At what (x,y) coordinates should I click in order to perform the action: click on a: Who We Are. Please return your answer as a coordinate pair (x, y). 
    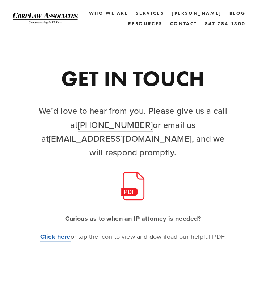
    Looking at the image, I should click on (109, 13).